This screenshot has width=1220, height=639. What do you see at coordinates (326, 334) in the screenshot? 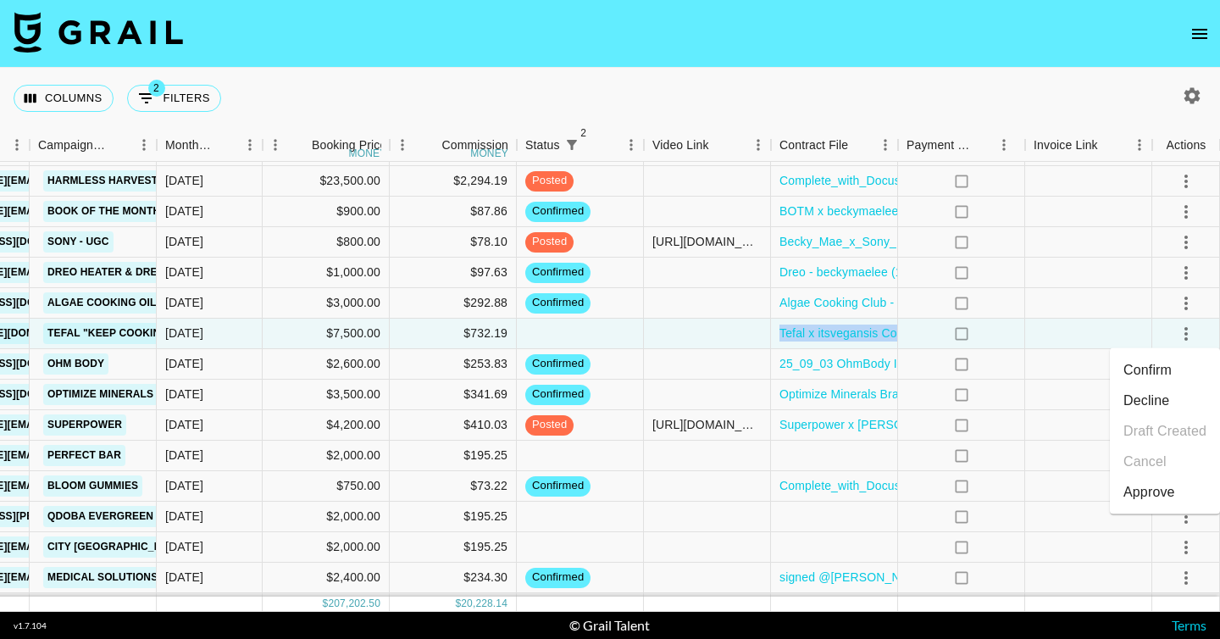
I see `div: $7,500.00` at bounding box center [326, 334].